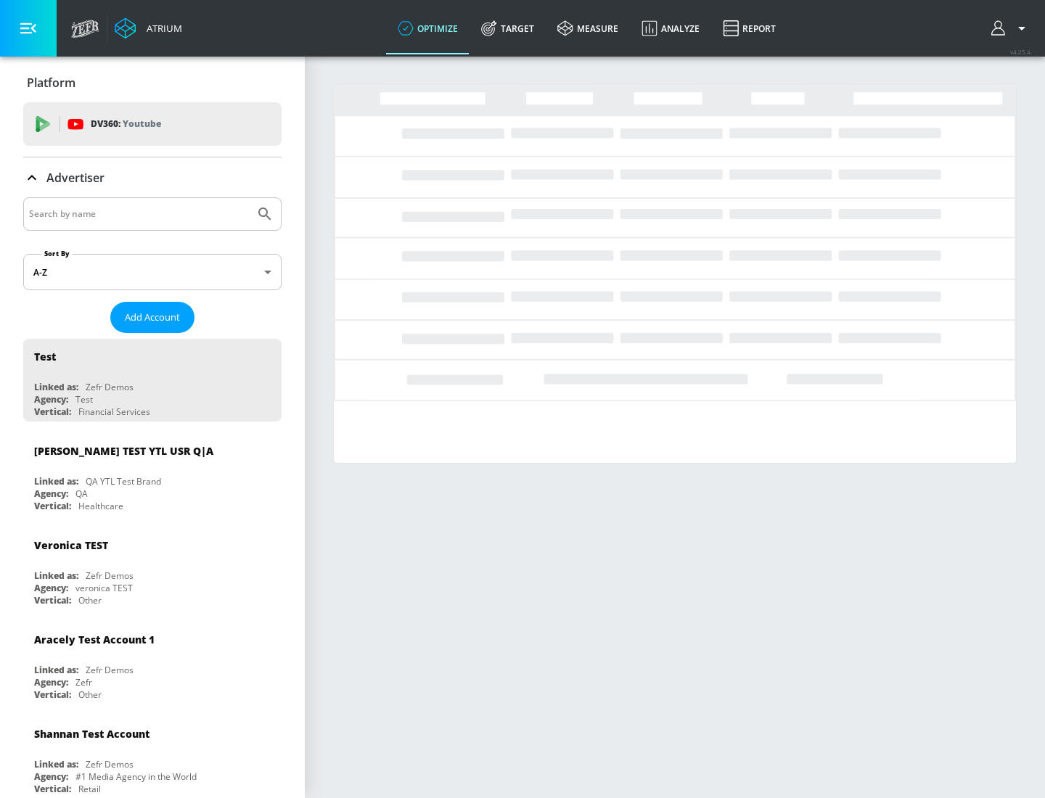 This screenshot has width=1045, height=798. What do you see at coordinates (152, 317) in the screenshot?
I see `span: Add Account` at bounding box center [152, 317].